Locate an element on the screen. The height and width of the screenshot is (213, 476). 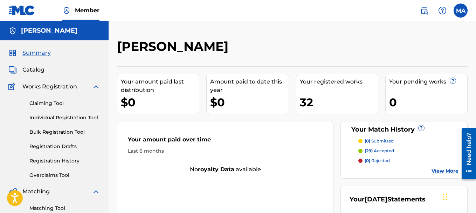
a: View More is located at coordinates (445, 171).